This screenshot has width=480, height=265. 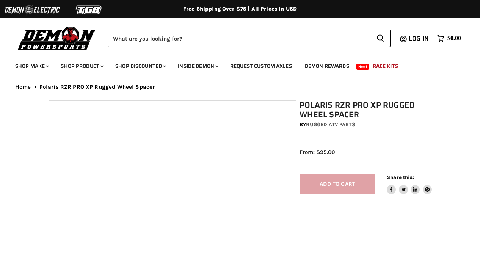 I want to click on a: Demon Rewards, so click(x=327, y=66).